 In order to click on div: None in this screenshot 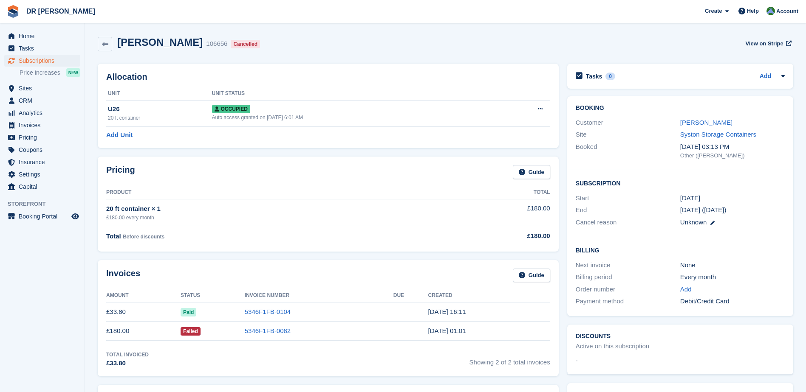, I will do `click(732, 265)`.